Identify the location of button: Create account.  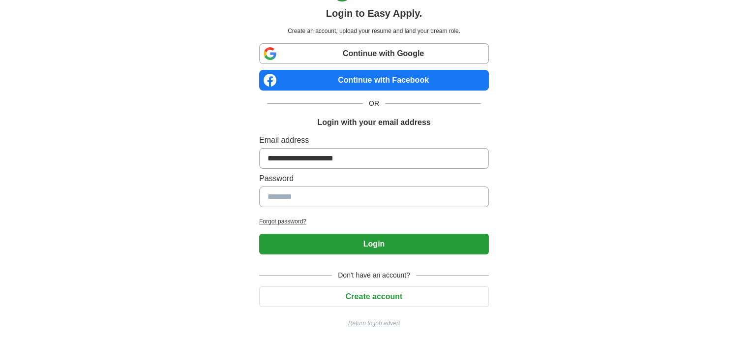
(374, 297).